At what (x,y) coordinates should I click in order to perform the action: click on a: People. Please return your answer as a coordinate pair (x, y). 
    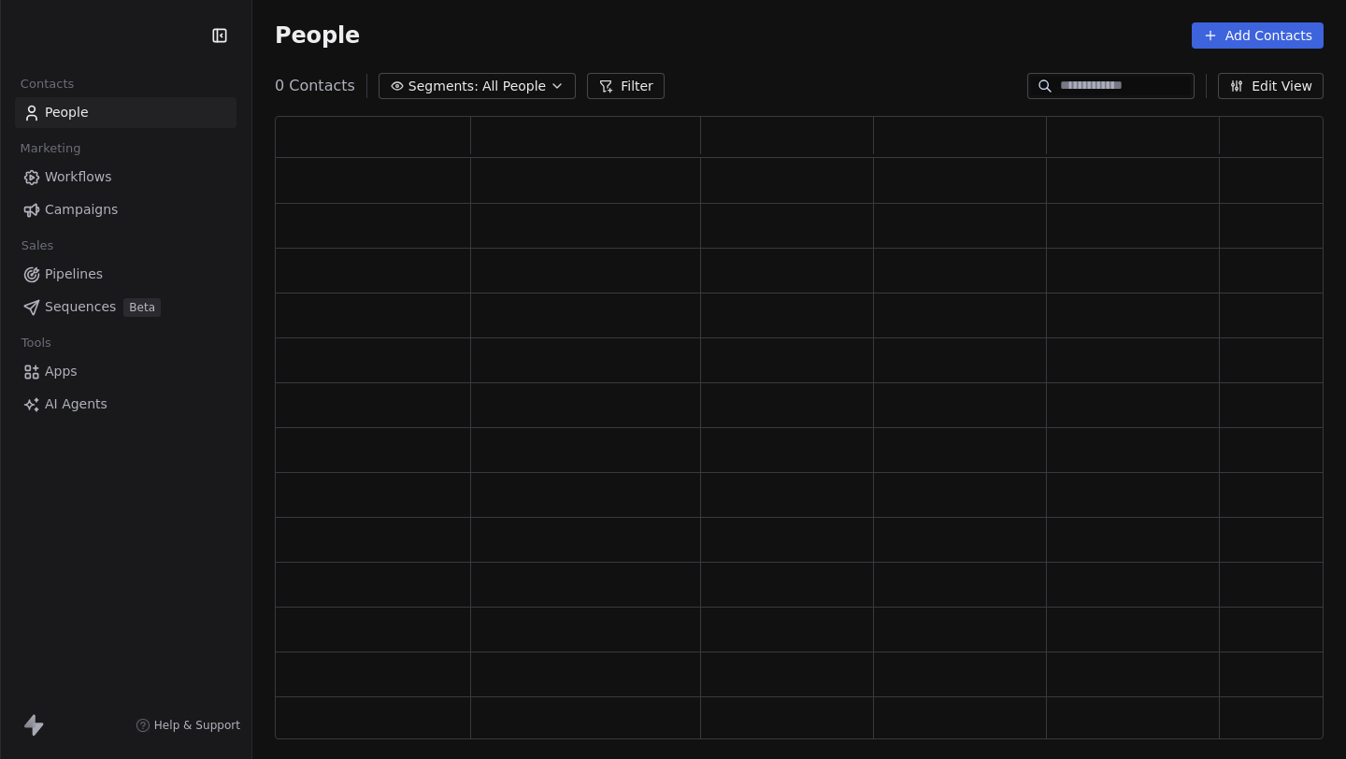
    Looking at the image, I should click on (125, 112).